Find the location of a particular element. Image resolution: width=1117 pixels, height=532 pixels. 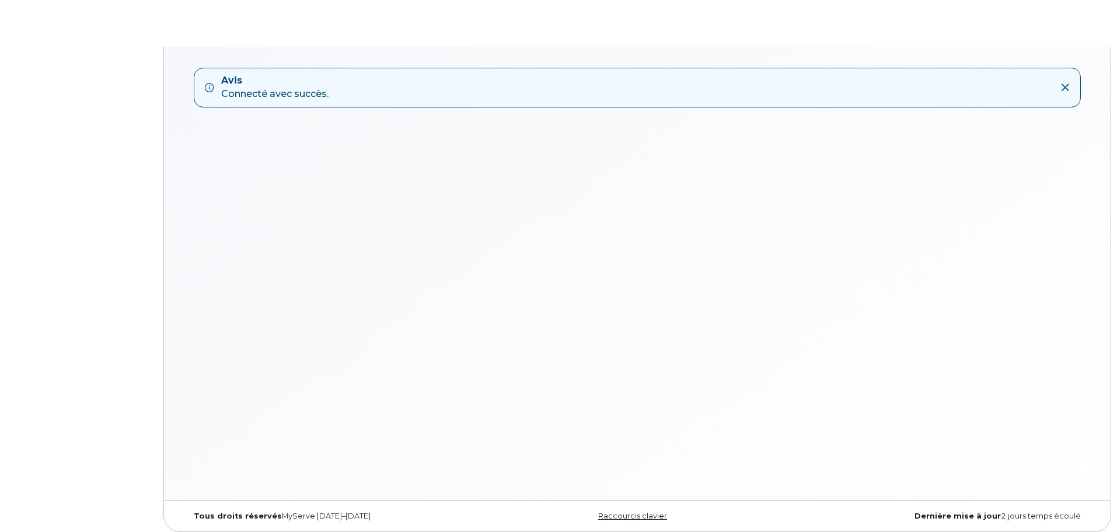

div: Connecté avec succès. is located at coordinates (275, 88).